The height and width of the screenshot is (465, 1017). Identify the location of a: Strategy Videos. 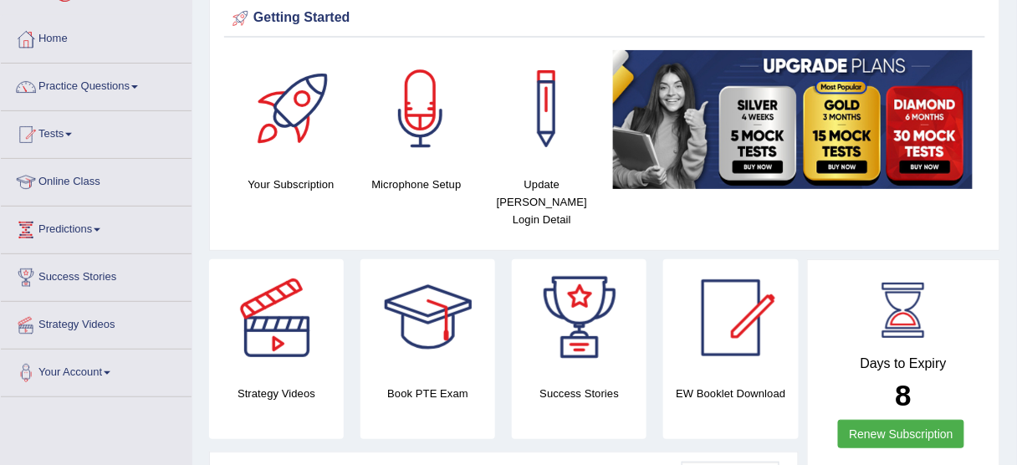
(96, 323).